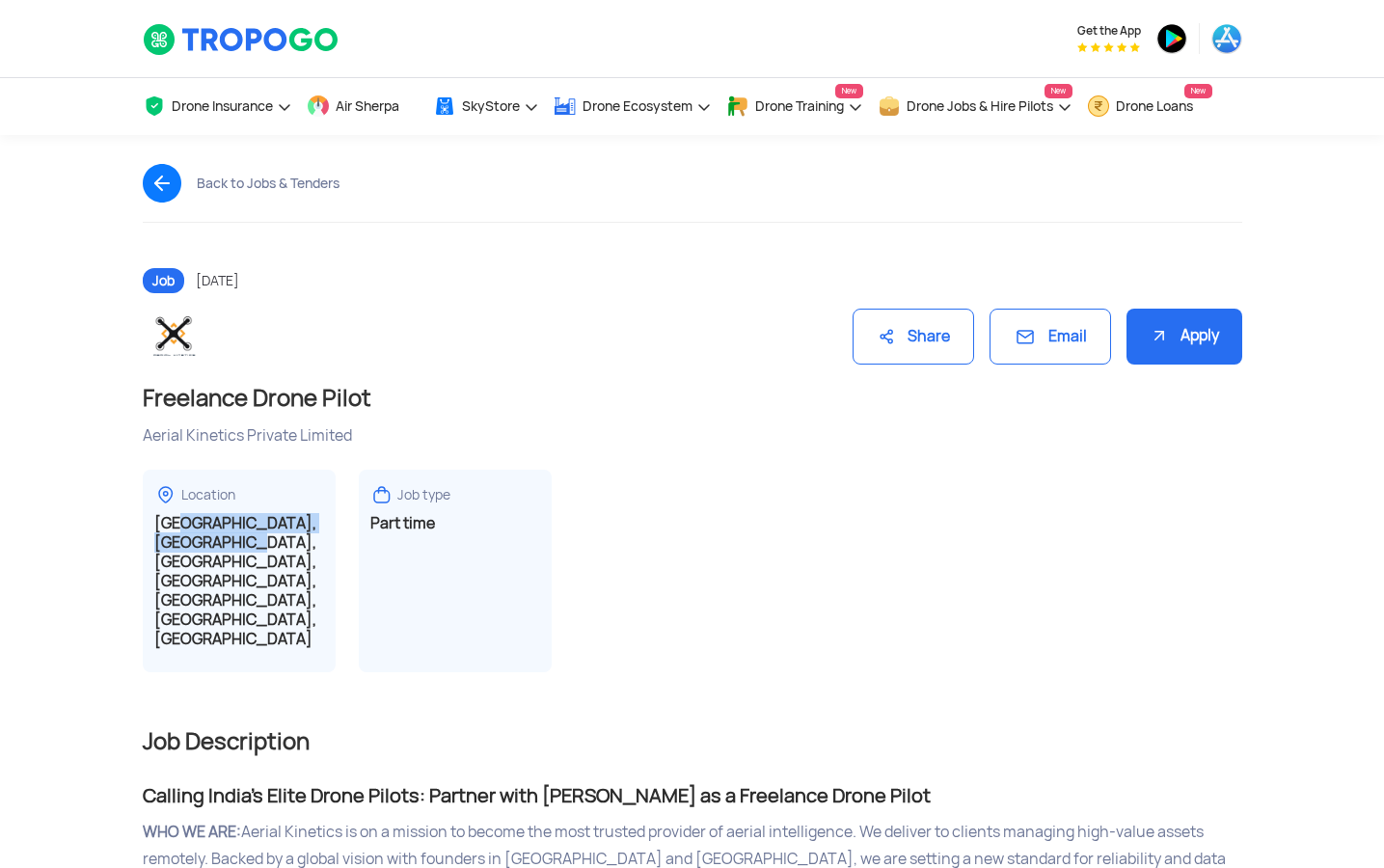  What do you see at coordinates (222, 106) in the screenshot?
I see `span: Drone Insurance` at bounding box center [222, 106].